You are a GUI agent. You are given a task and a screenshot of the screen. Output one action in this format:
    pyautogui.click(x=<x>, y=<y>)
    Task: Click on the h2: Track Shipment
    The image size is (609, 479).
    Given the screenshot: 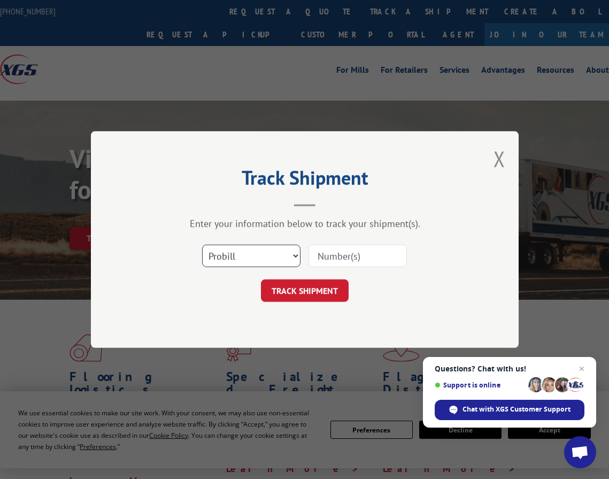 What is the action you would take?
    pyautogui.click(x=305, y=180)
    